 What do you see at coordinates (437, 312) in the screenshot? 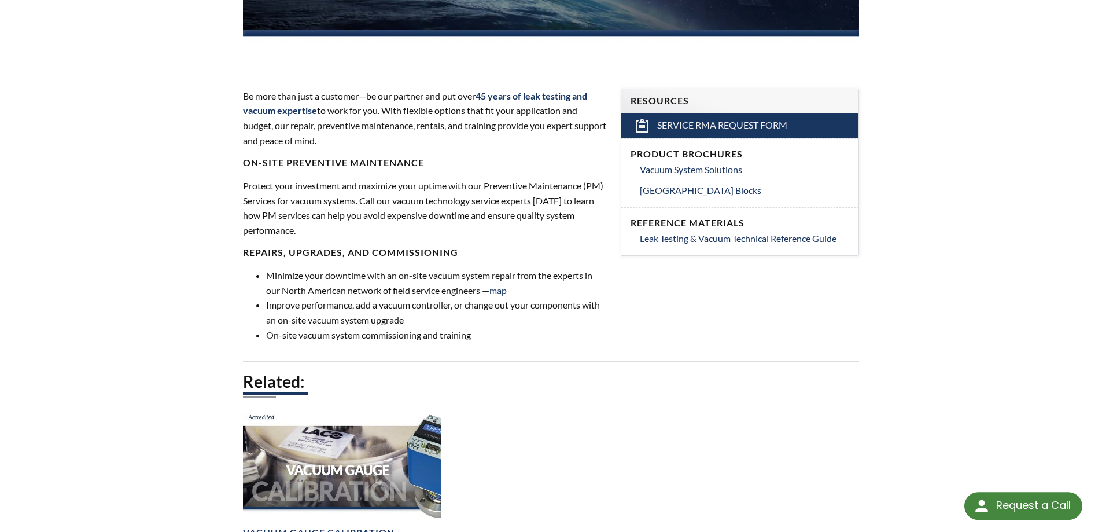
I see `li: Improve performance, add a vacuum controller, or change out your components with an on-site vacuu...` at bounding box center [437, 312].